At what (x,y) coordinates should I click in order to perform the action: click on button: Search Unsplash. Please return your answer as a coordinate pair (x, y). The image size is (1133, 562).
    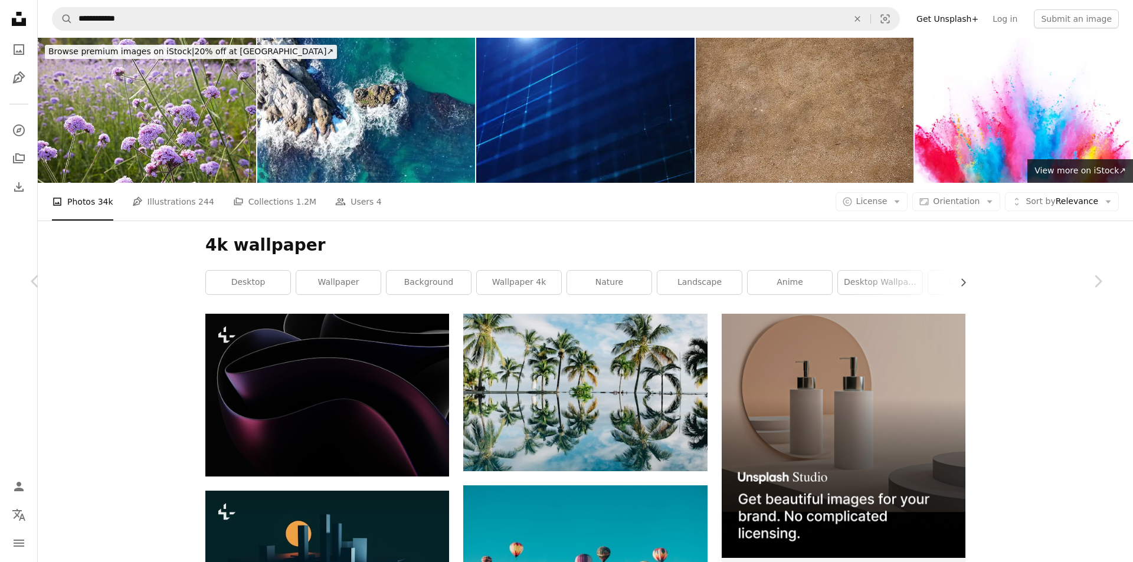
    Looking at the image, I should click on (63, 19).